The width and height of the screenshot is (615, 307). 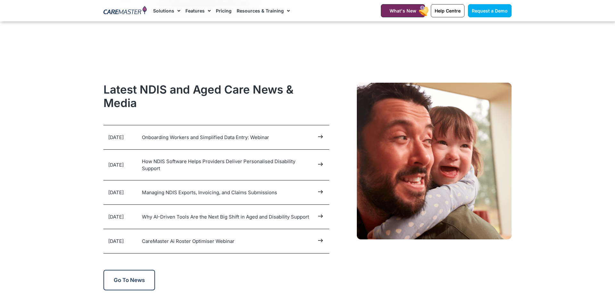 What do you see at coordinates (447, 11) in the screenshot?
I see `a: Help Centre` at bounding box center [447, 11].